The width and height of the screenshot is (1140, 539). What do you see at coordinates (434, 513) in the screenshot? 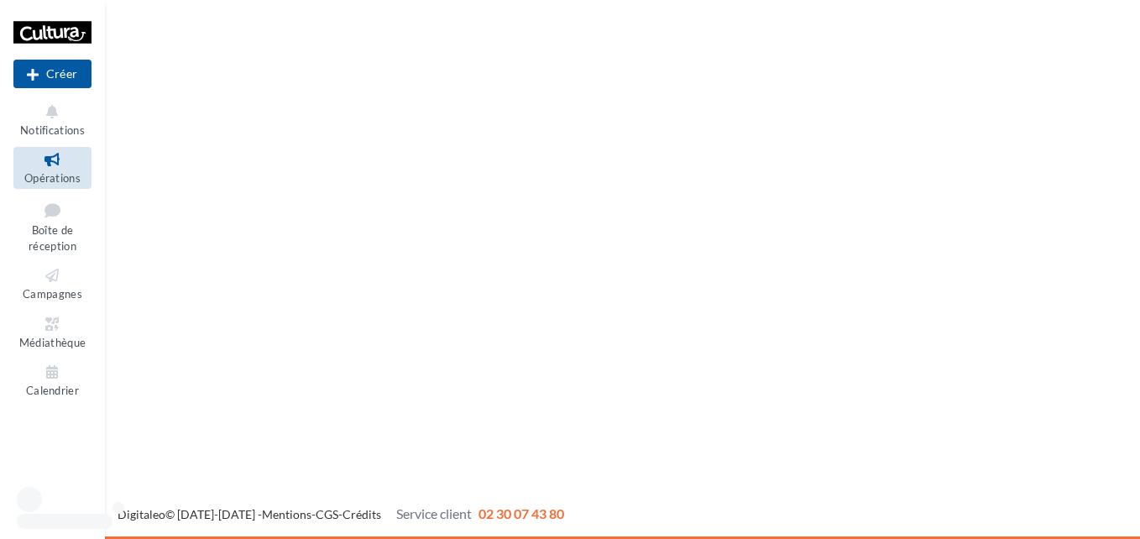
I see `span: Service client` at bounding box center [434, 513].